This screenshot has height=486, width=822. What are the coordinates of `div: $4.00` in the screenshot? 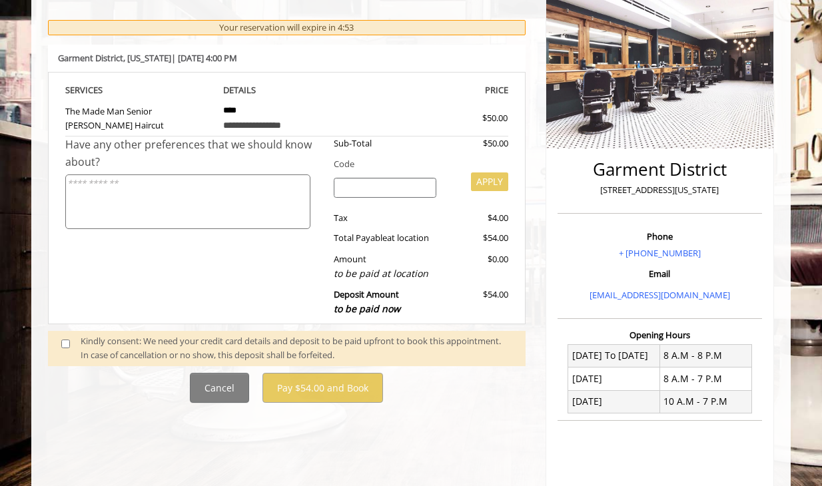 It's located at (477, 218).